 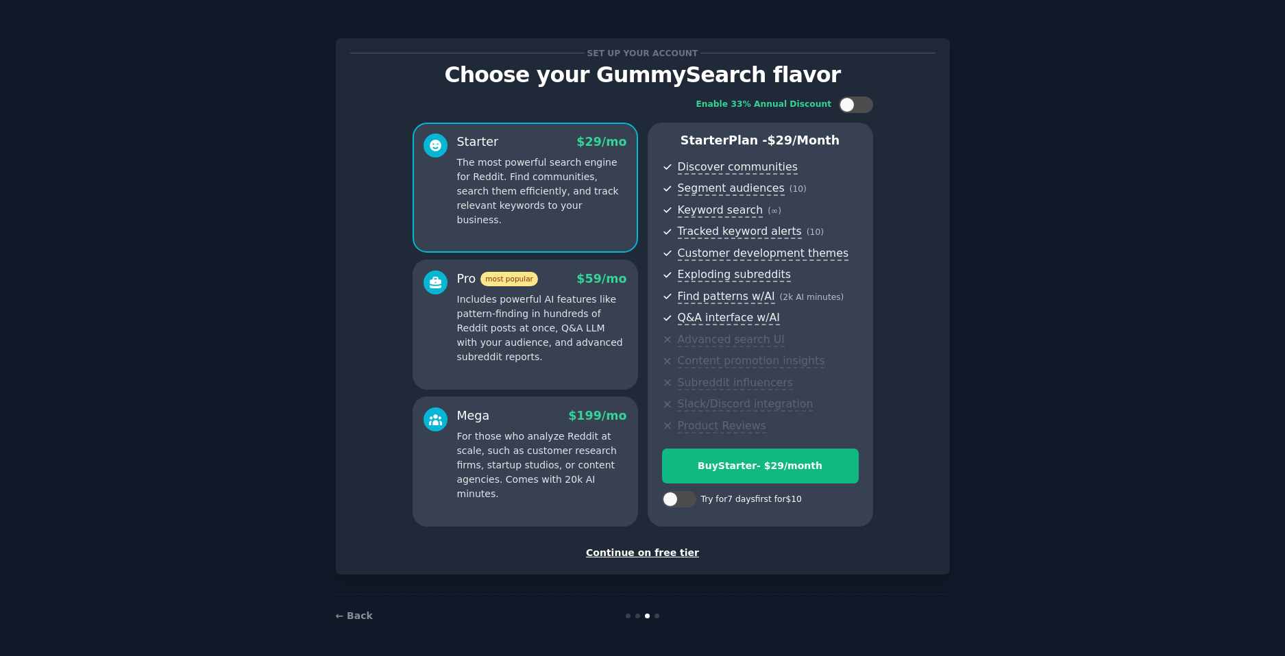 What do you see at coordinates (478, 142) in the screenshot?
I see `div: Starter` at bounding box center [478, 142].